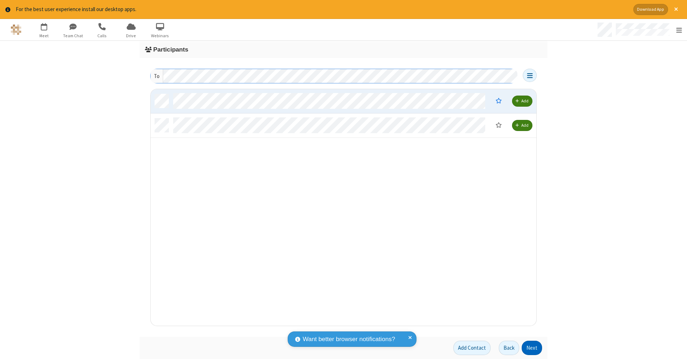  I want to click on button: Add Contact, so click(472, 348).